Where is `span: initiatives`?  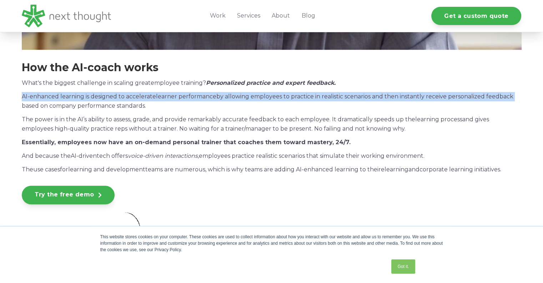 span: initiatives is located at coordinates (488, 169).